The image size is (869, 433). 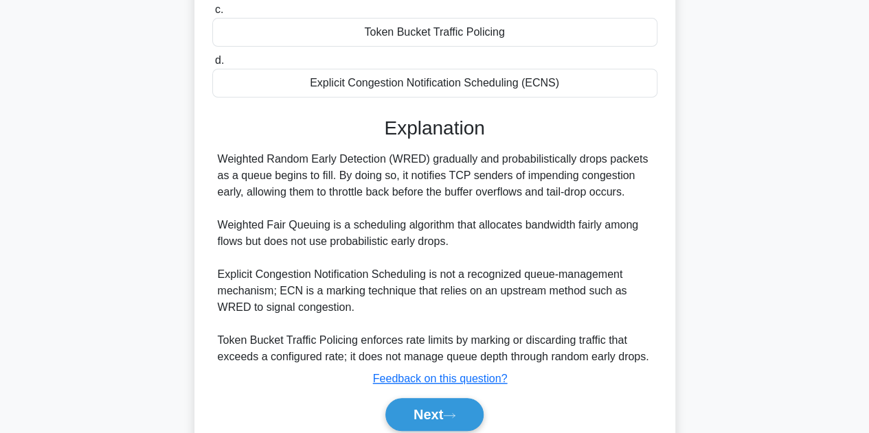 What do you see at coordinates (435, 83) in the screenshot?
I see `div: Explicit Congestion Notification Scheduling (ECNS)` at bounding box center [435, 83].